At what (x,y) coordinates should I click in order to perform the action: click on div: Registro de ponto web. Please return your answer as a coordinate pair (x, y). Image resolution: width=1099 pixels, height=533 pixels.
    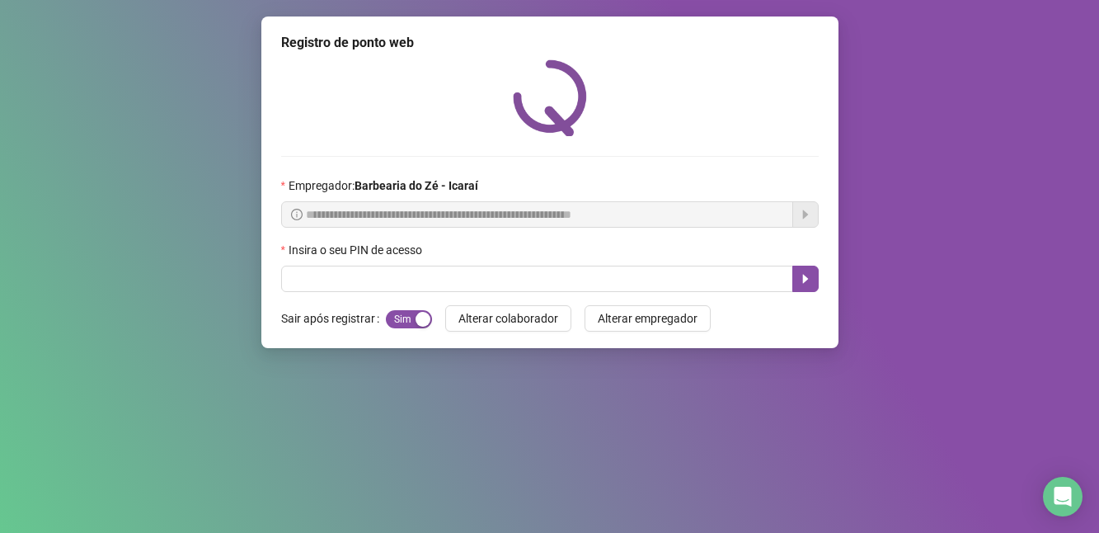
    Looking at the image, I should click on (550, 43).